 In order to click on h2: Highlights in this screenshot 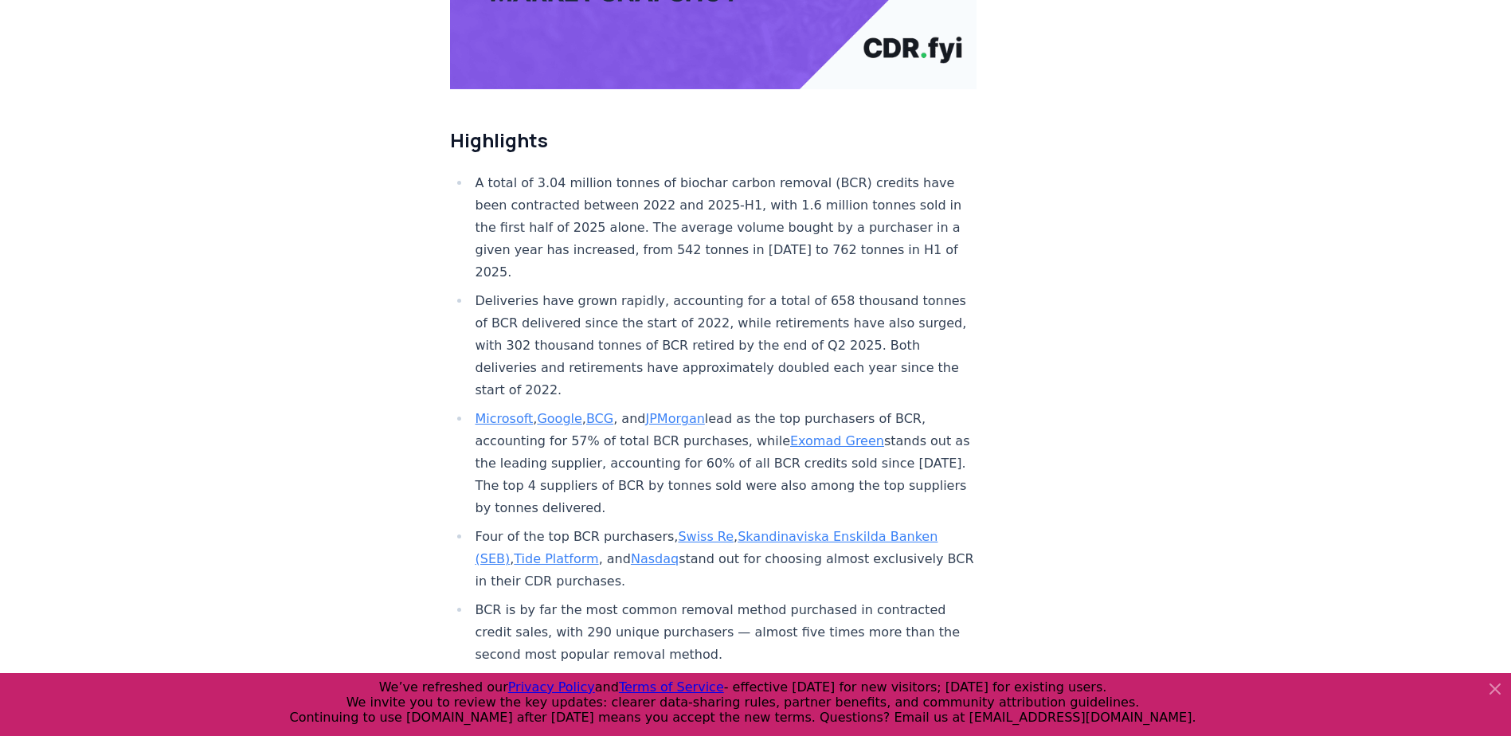, I will do `click(714, 140)`.